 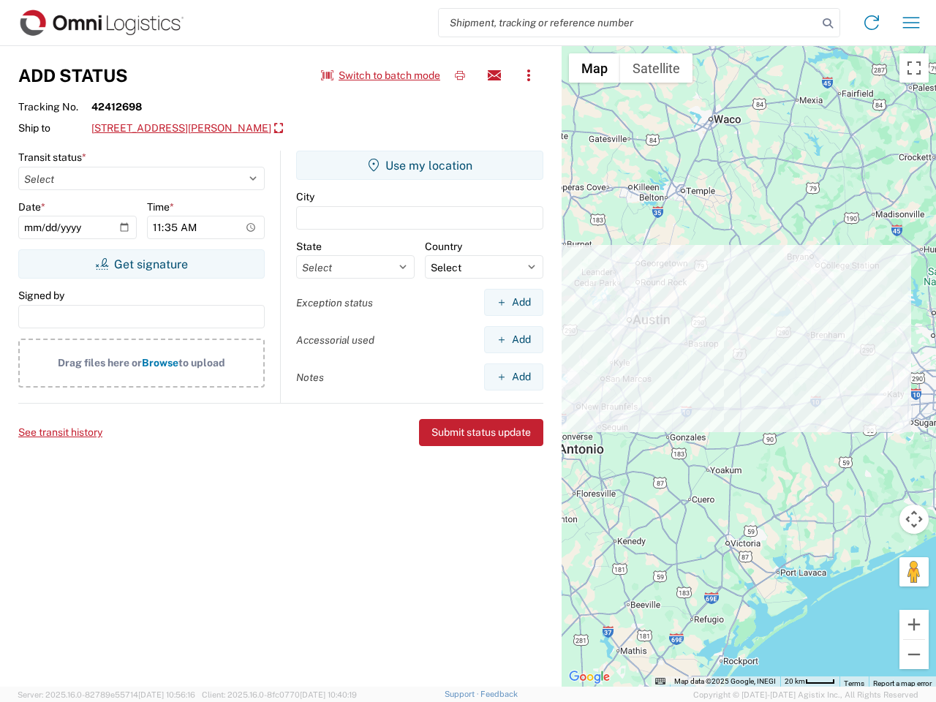 I want to click on input: Shipment, tracking or reference number, so click(x=628, y=23).